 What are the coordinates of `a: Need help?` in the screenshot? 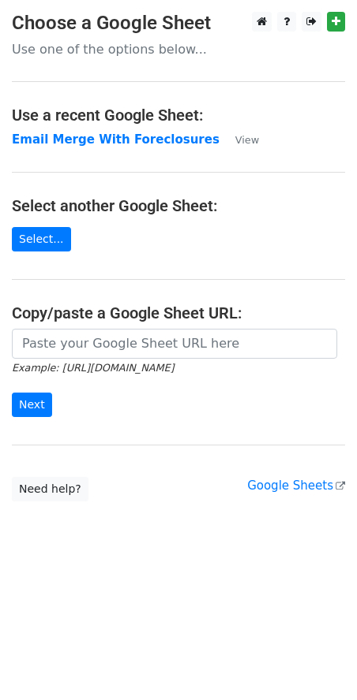 It's located at (50, 489).